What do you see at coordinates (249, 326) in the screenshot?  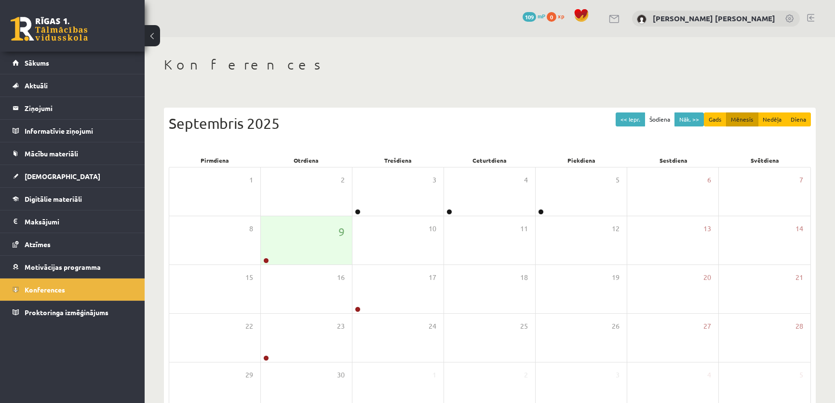 I see `span: 22` at bounding box center [249, 326].